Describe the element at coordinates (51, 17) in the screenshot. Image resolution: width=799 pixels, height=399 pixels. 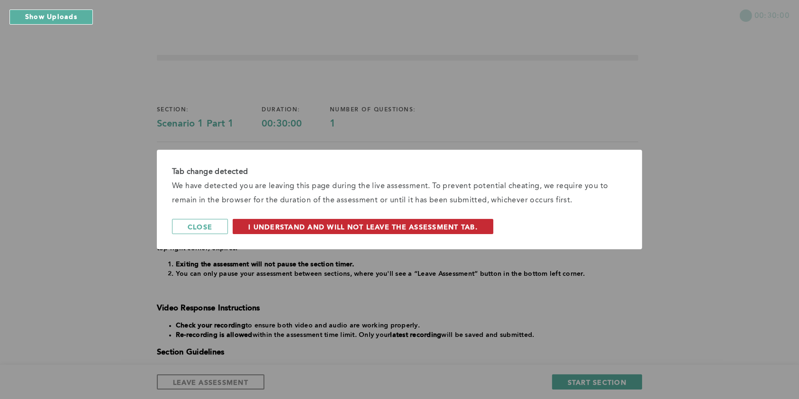
I see `button: Show Uploads` at that location.